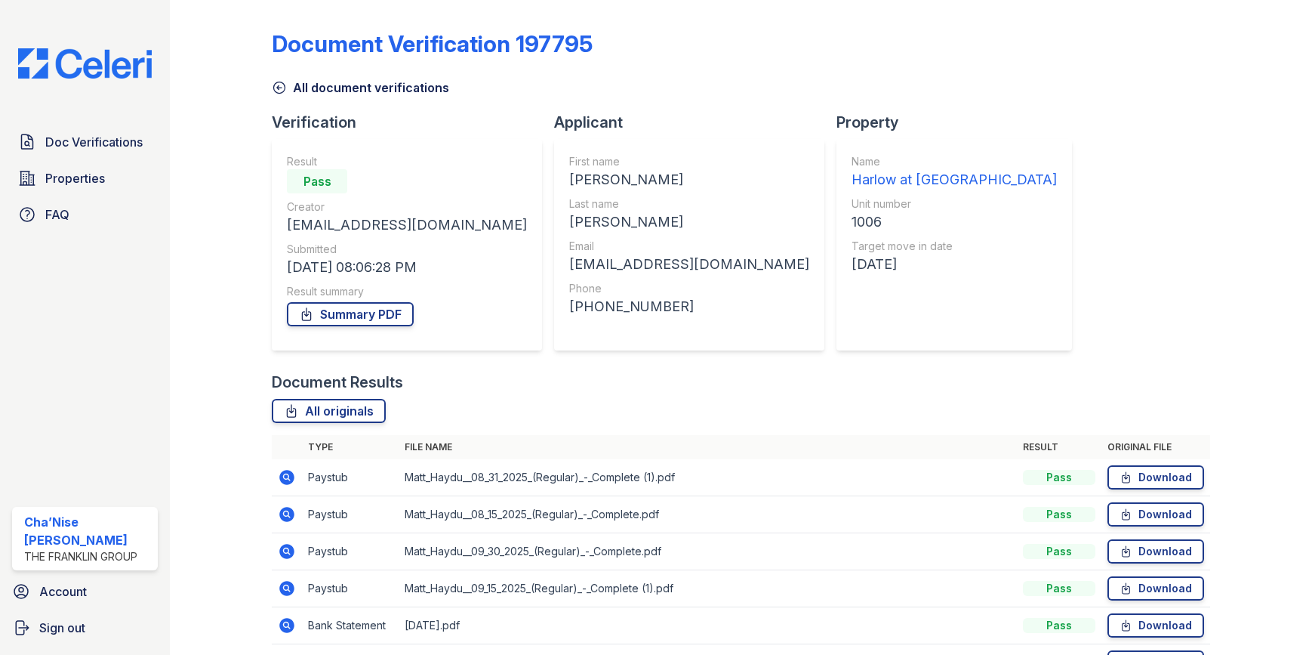 The width and height of the screenshot is (1312, 655). What do you see at coordinates (85, 214) in the screenshot?
I see `a: FAQ` at bounding box center [85, 214].